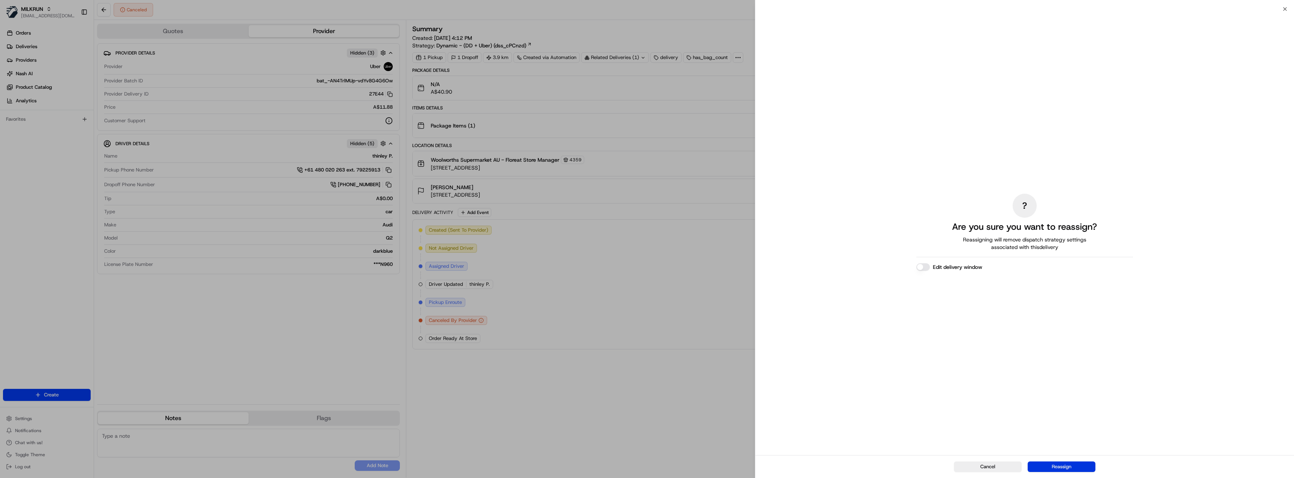  What do you see at coordinates (987, 467) in the screenshot?
I see `button: Cancel` at bounding box center [987, 467].